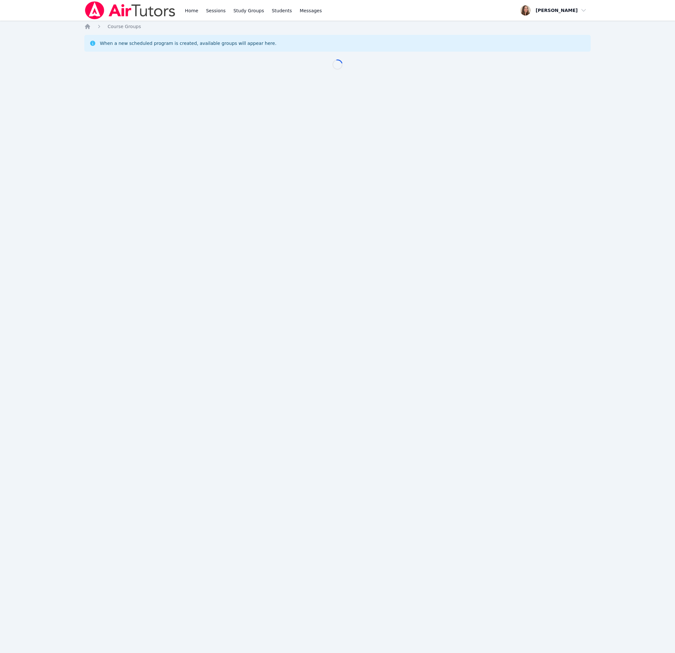 The width and height of the screenshot is (675, 653). Describe the element at coordinates (130, 10) in the screenshot. I see `img: Air Tutors` at that location.